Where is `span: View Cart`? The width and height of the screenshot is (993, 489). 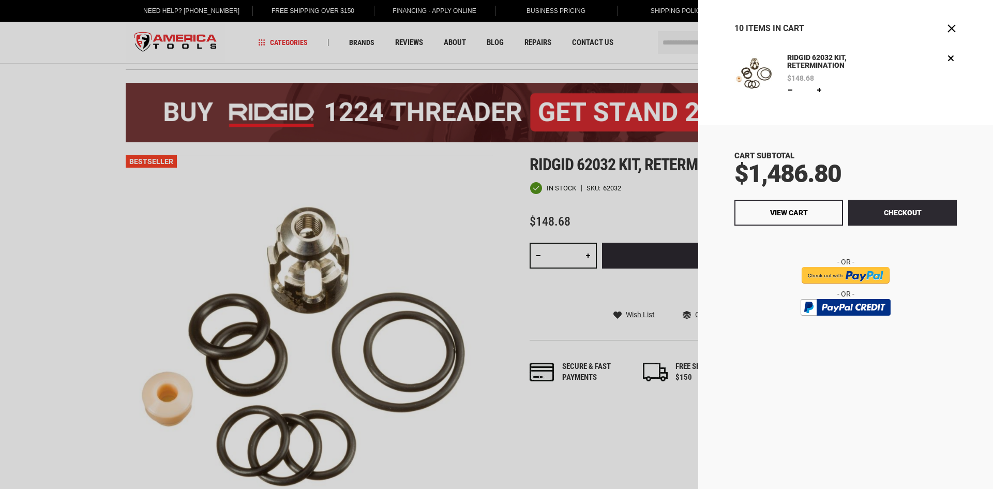
span: View Cart is located at coordinates (788, 212).